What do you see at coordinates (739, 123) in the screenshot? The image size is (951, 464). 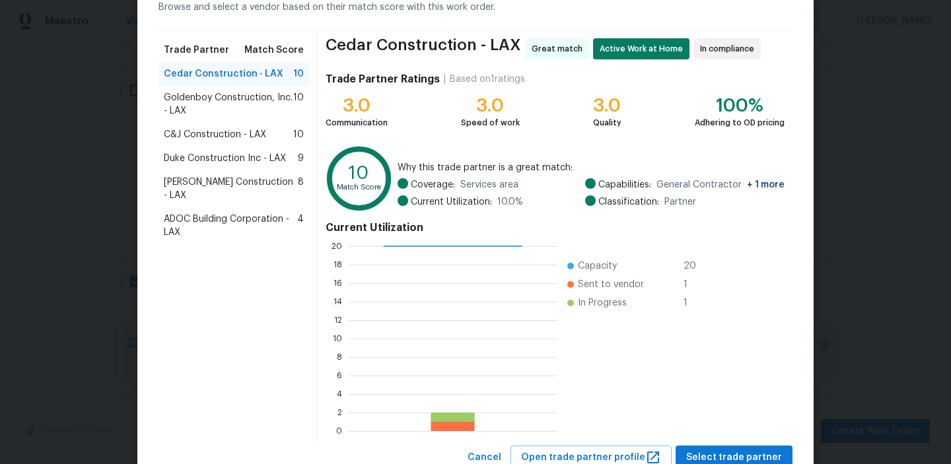 I see `div: Adhering to OD pricing` at bounding box center [739, 123].